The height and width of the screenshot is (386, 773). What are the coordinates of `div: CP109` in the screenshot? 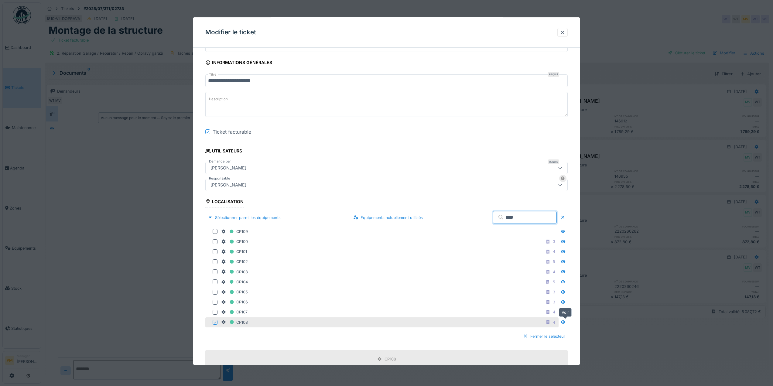 It's located at (234, 231).